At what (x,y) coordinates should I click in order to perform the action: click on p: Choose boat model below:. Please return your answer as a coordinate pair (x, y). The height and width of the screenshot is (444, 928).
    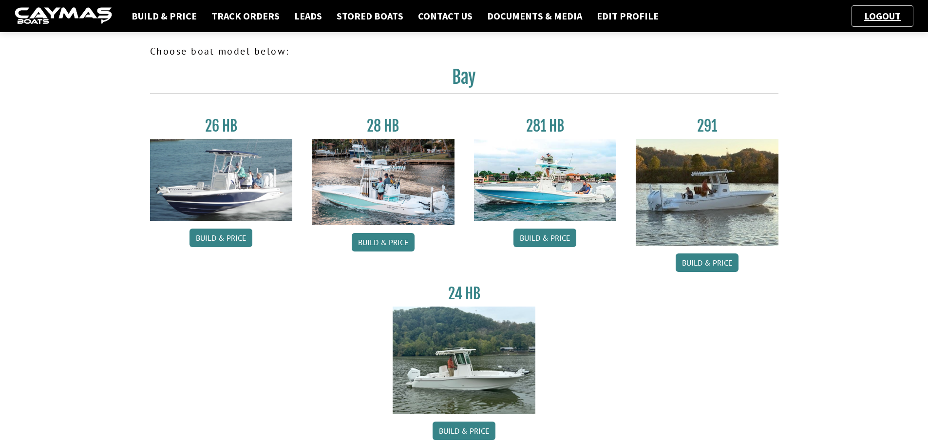
    Looking at the image, I should click on (464, 51).